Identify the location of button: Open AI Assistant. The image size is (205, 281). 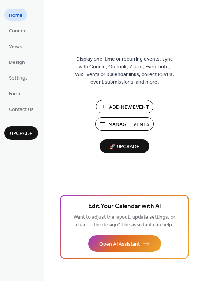
(124, 244).